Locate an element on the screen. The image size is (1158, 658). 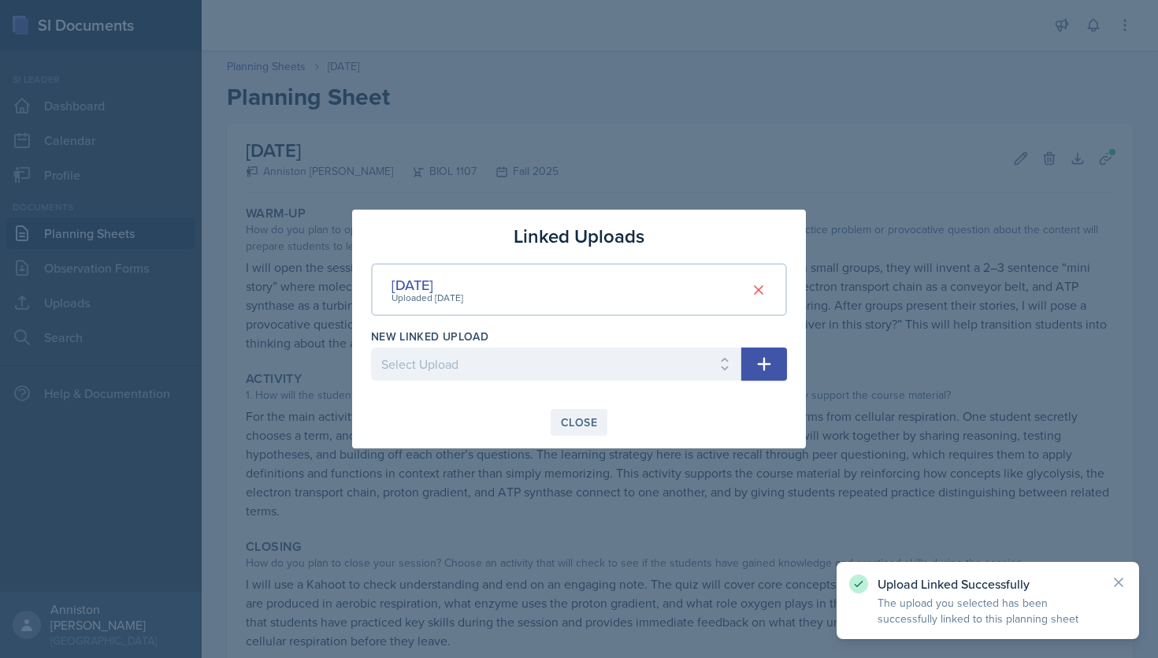
p: The upload you selected has been successfully linked to this planning sheet is located at coordinates (988, 611).